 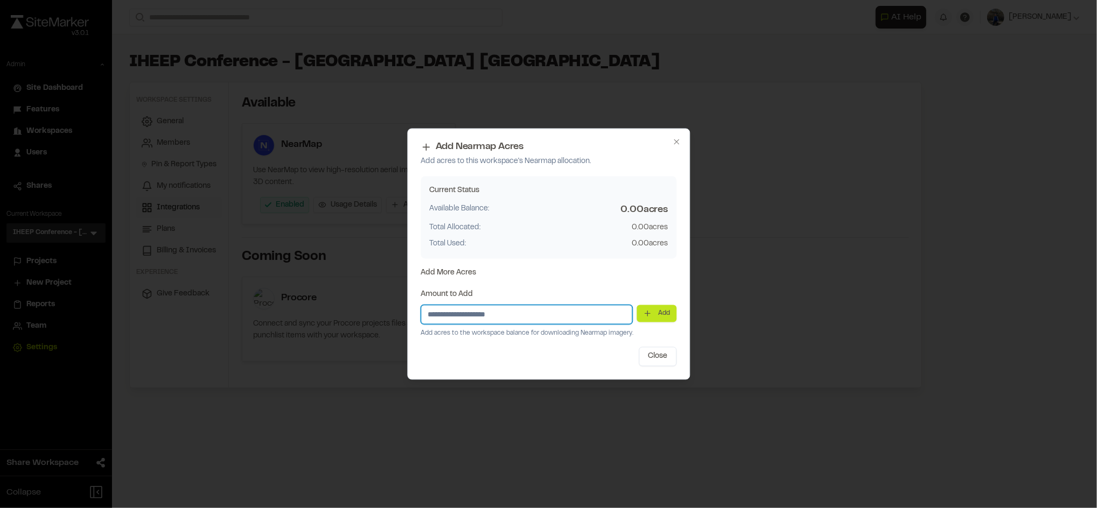 I want to click on h5: Add More Acres, so click(x=548, y=273).